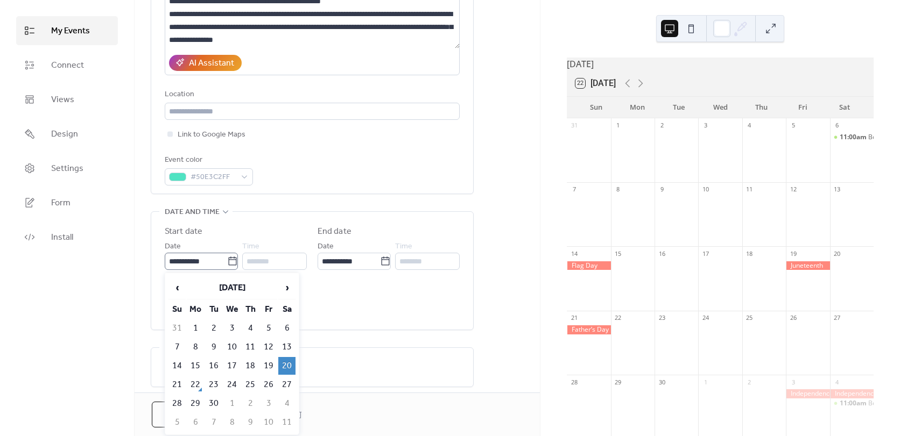 This screenshot has height=436, width=900. Describe the element at coordinates (195, 385) in the screenshot. I see `td: 22` at that location.